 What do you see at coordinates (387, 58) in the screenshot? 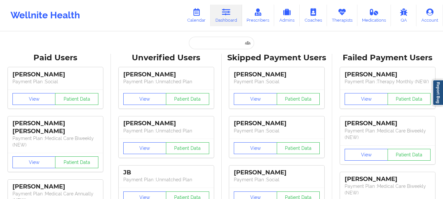
I see `div: Failed Payment Users` at bounding box center [387, 58].